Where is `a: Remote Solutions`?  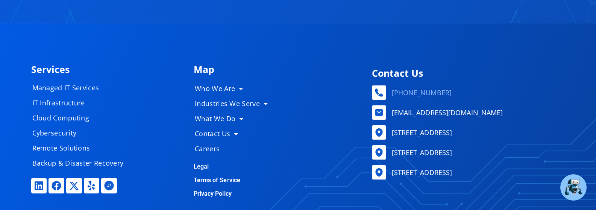
a: Remote Solutions is located at coordinates (81, 148).